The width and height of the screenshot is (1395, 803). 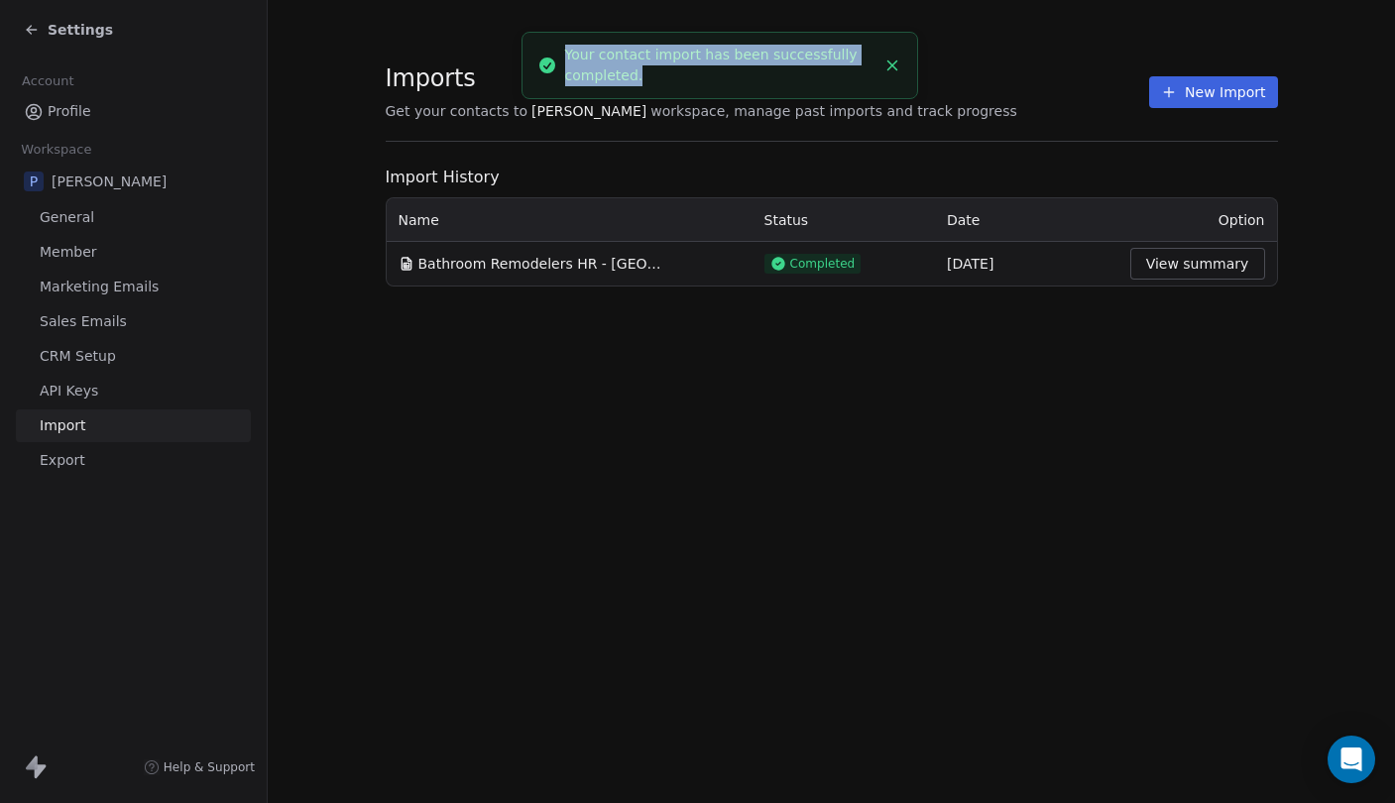 I want to click on span: P, so click(x=34, y=181).